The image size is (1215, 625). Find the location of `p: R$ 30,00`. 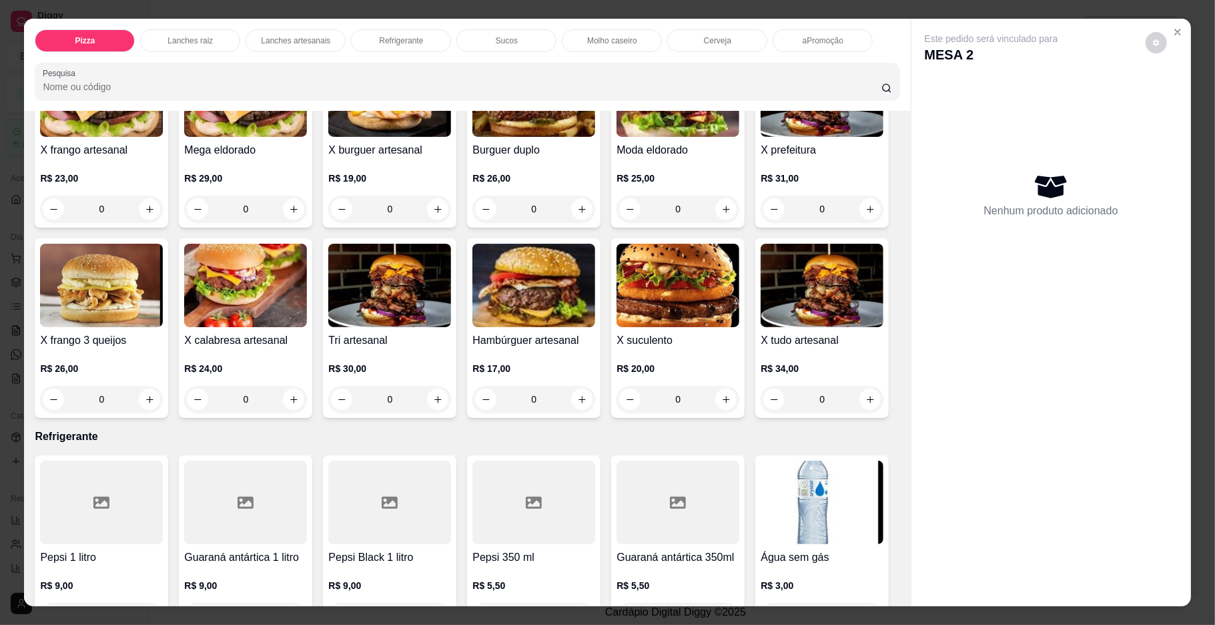

p: R$ 30,00 is located at coordinates (390, 368).